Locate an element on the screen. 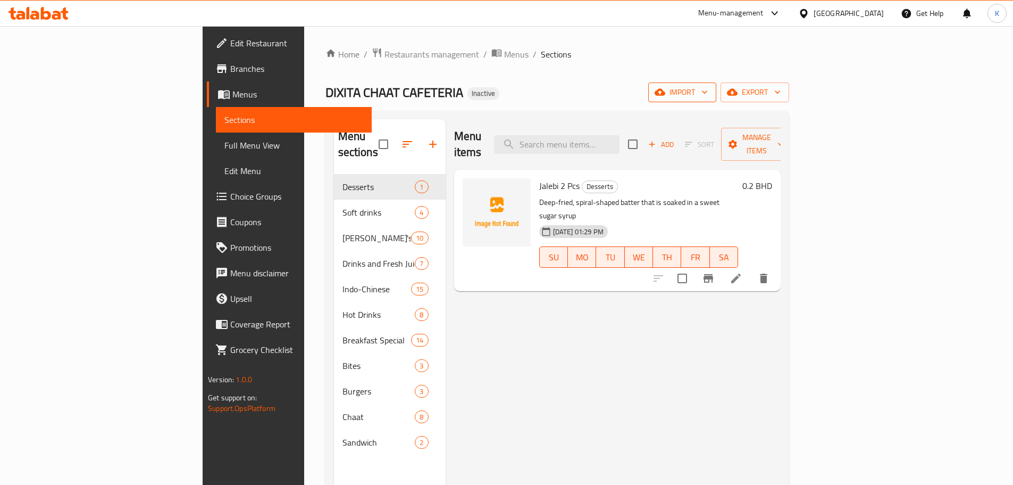  a: Grocery Checklist is located at coordinates (289, 349).